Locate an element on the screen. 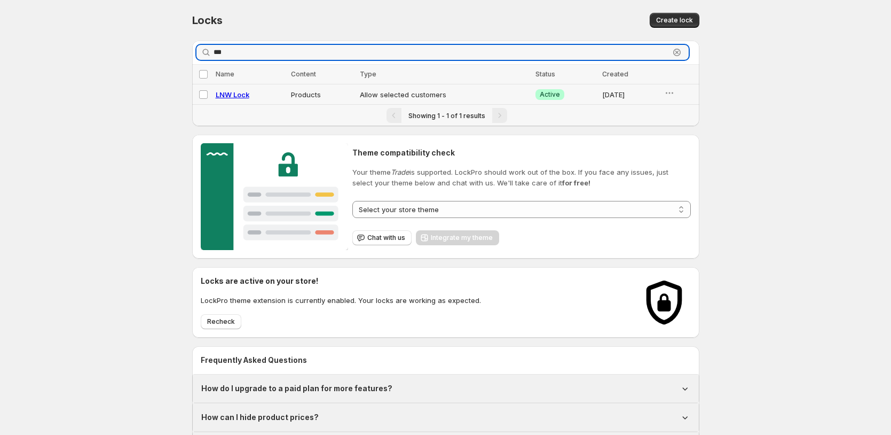 The image size is (891, 435). span: Active is located at coordinates (550, 95).